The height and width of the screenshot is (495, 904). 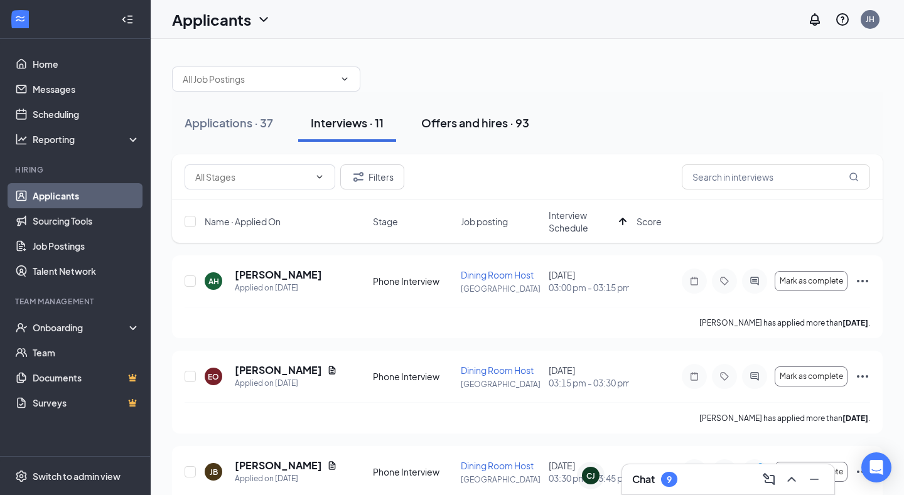 What do you see at coordinates (213, 377) in the screenshot?
I see `div: EO` at bounding box center [213, 377].